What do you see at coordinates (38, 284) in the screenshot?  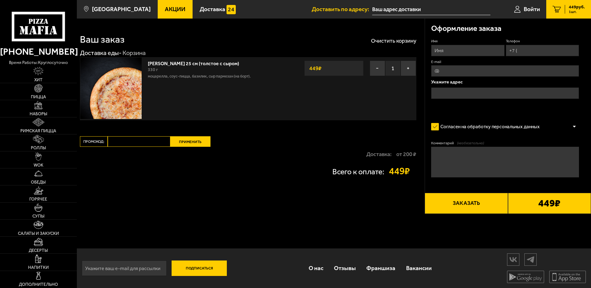 I see `span: Дополнительно` at bounding box center [38, 284].